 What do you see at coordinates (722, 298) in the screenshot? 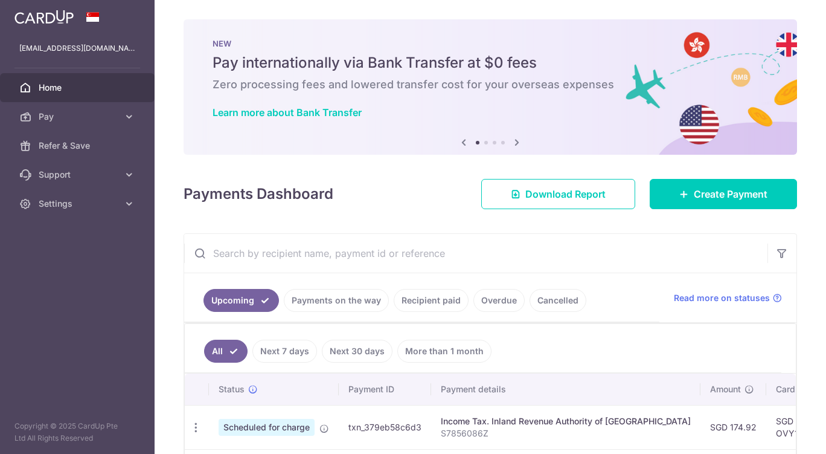
I see `span: Read more on statuses` at bounding box center [722, 298].